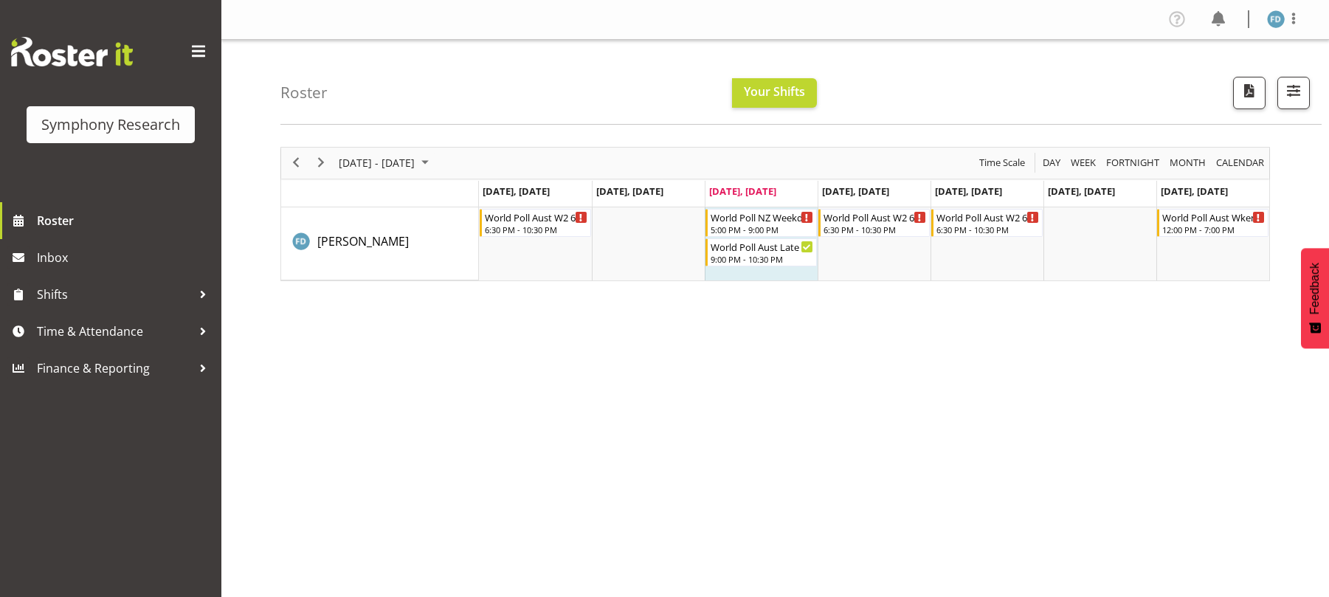 The width and height of the screenshot is (1329, 597). I want to click on span: Roster, so click(125, 221).